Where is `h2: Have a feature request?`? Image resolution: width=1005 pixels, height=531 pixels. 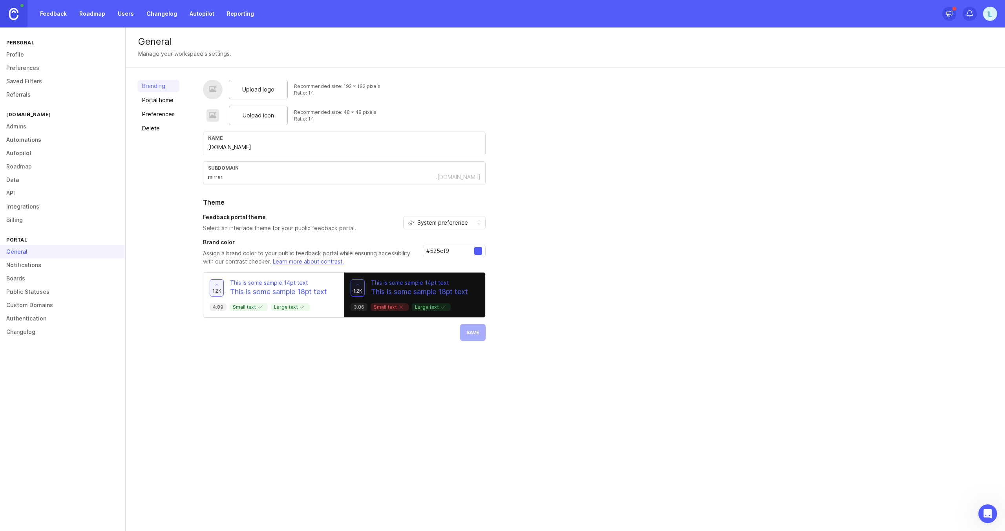 h2: Have a feature request? is located at coordinates (79, 238).